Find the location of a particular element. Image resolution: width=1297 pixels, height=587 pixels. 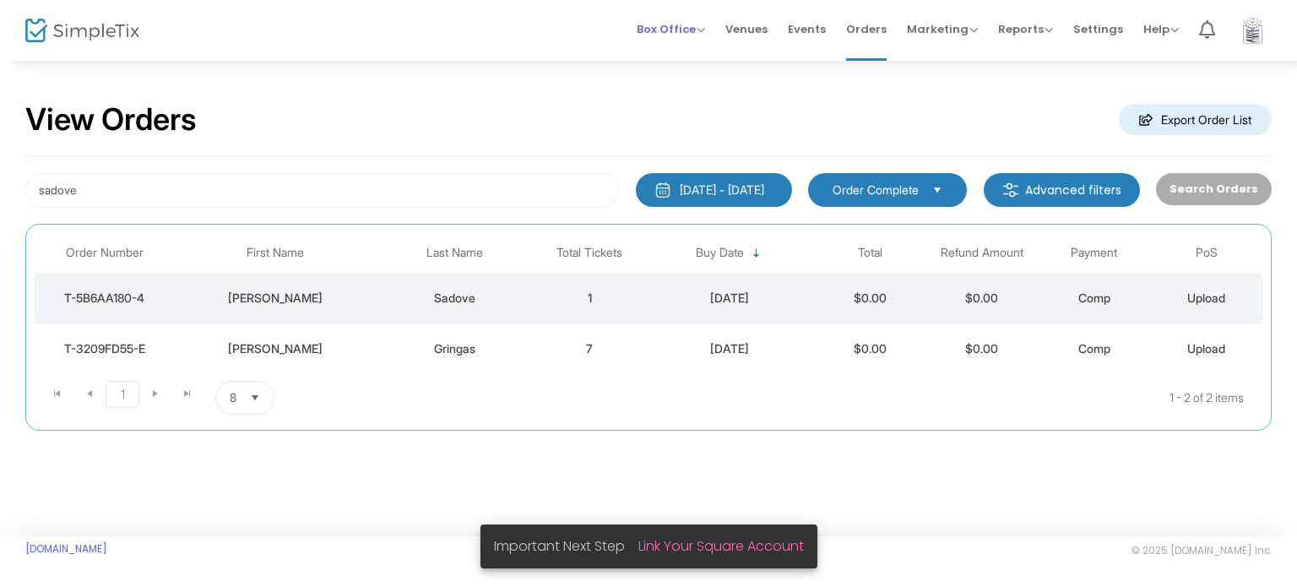

a: Link Your Square Account is located at coordinates (721, 546).